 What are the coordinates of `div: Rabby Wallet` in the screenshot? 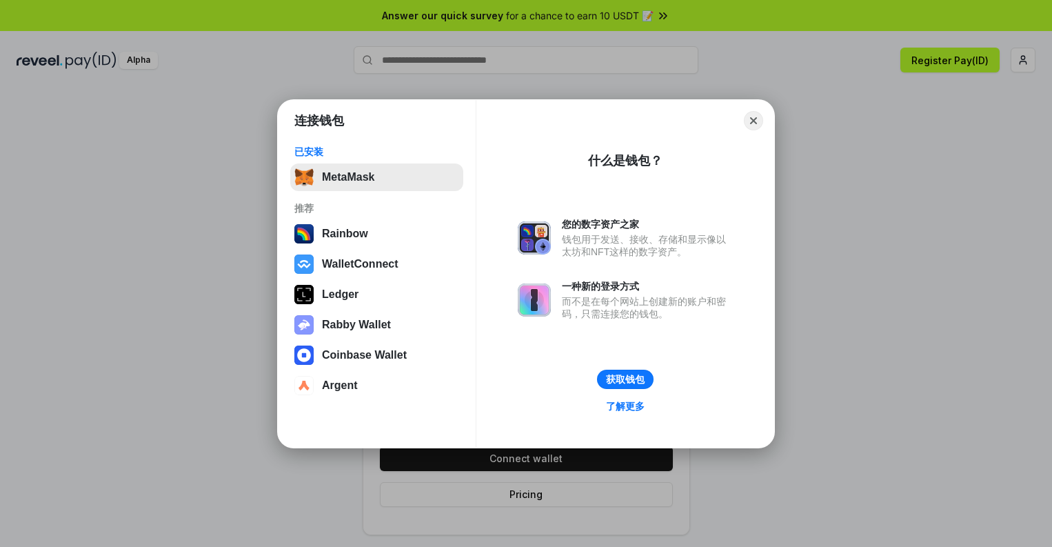 It's located at (356, 325).